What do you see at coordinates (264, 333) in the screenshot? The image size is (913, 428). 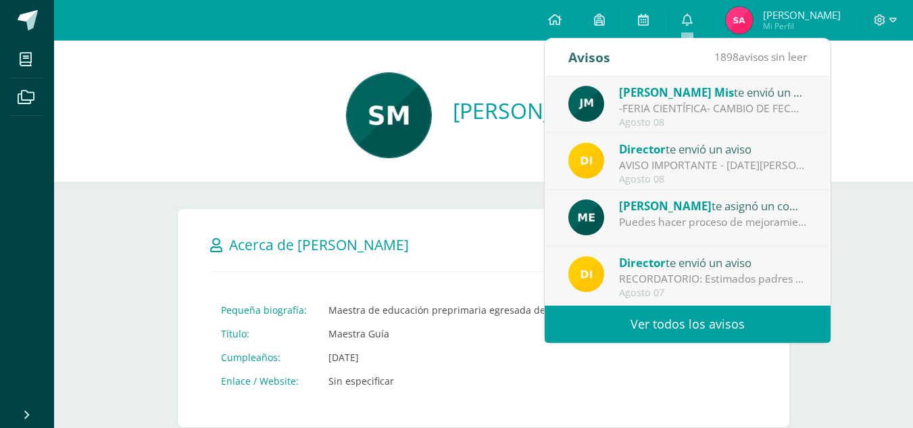 I see `td: Título:` at bounding box center [264, 333].